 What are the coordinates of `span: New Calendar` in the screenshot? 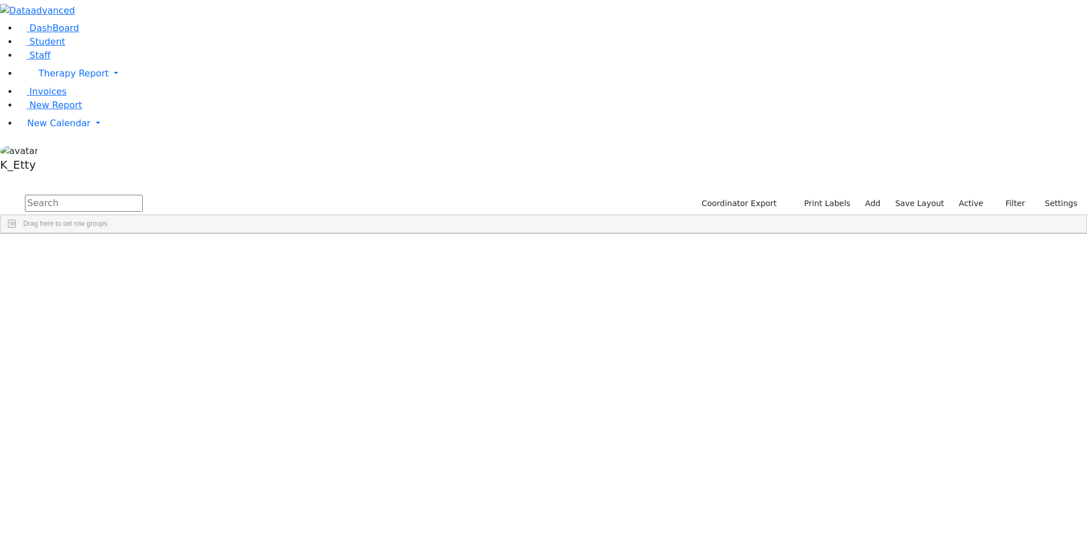 It's located at (59, 123).